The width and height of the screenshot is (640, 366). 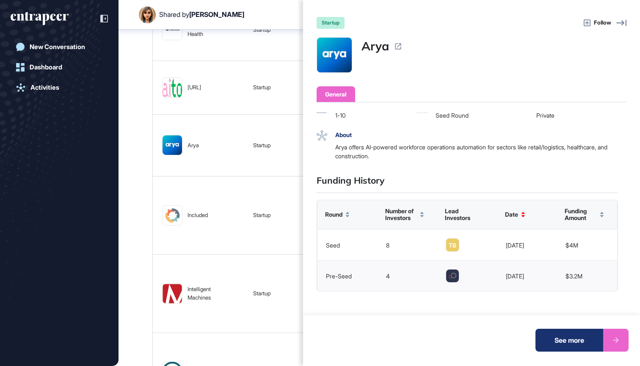 What do you see at coordinates (511, 215) in the screenshot?
I see `span: Date` at bounding box center [511, 215].